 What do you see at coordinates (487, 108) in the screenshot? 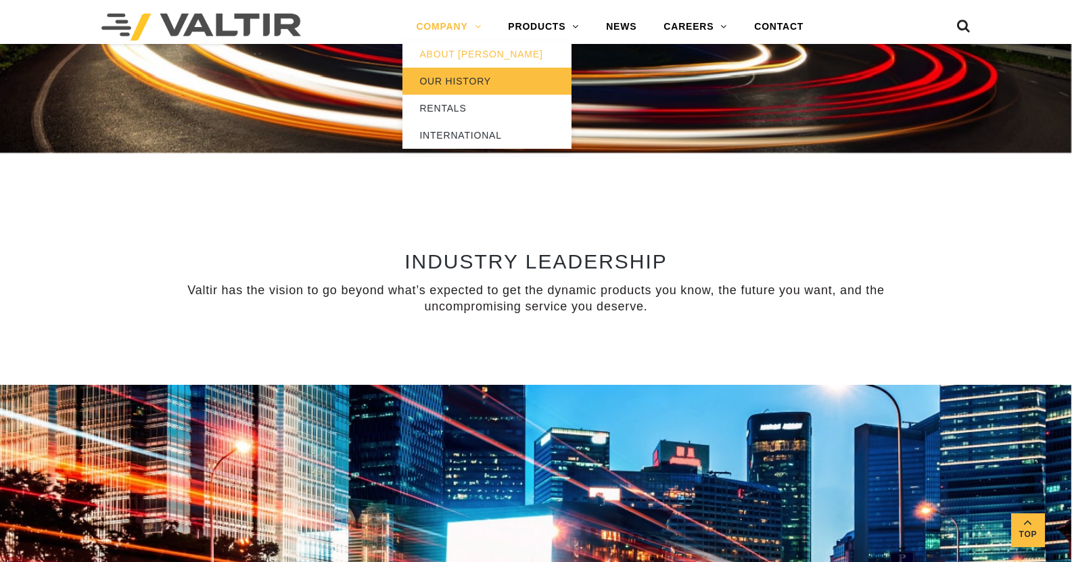
I see `a: RENTALS` at bounding box center [487, 108].